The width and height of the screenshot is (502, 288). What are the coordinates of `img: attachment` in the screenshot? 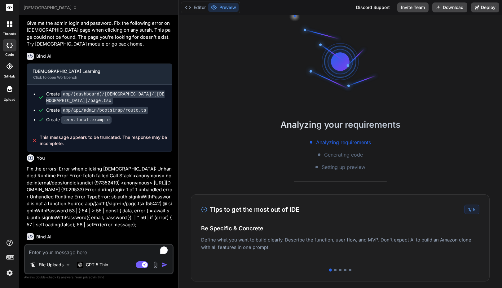 It's located at (155, 264).